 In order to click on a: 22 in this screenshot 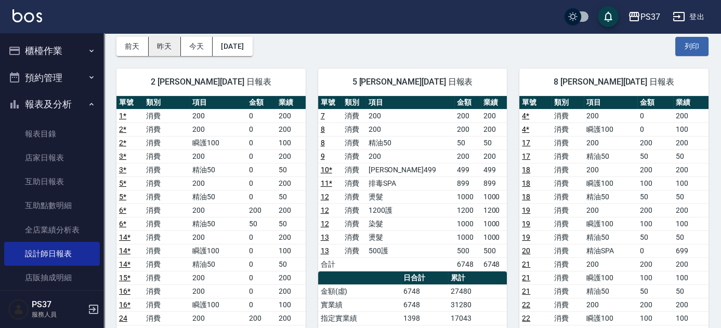, I will do `click(526, 305)`.